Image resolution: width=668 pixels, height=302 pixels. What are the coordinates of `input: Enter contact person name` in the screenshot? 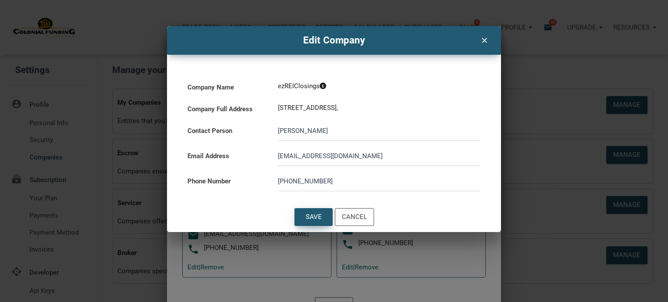 It's located at (379, 131).